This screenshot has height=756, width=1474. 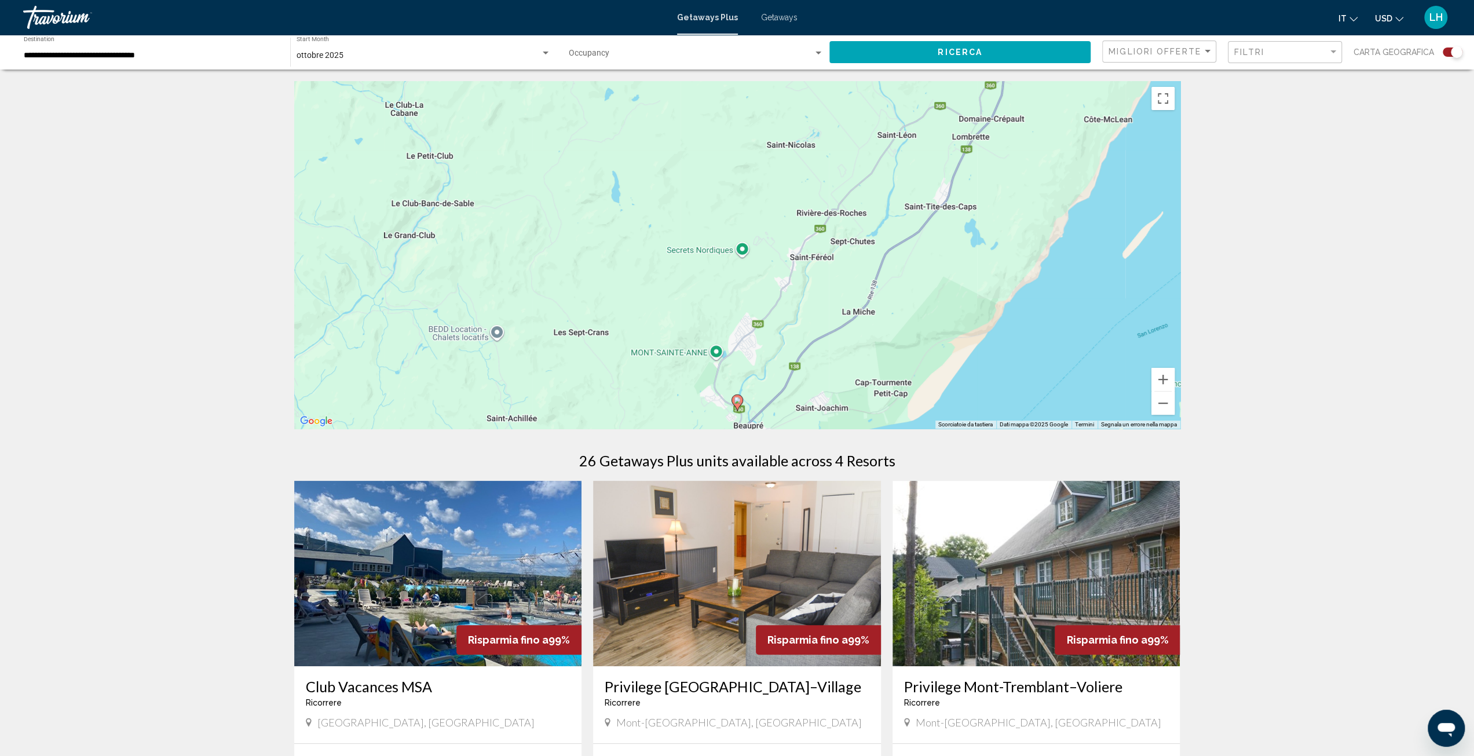 What do you see at coordinates (1435, 17) in the screenshot?
I see `span: LH` at bounding box center [1435, 17].